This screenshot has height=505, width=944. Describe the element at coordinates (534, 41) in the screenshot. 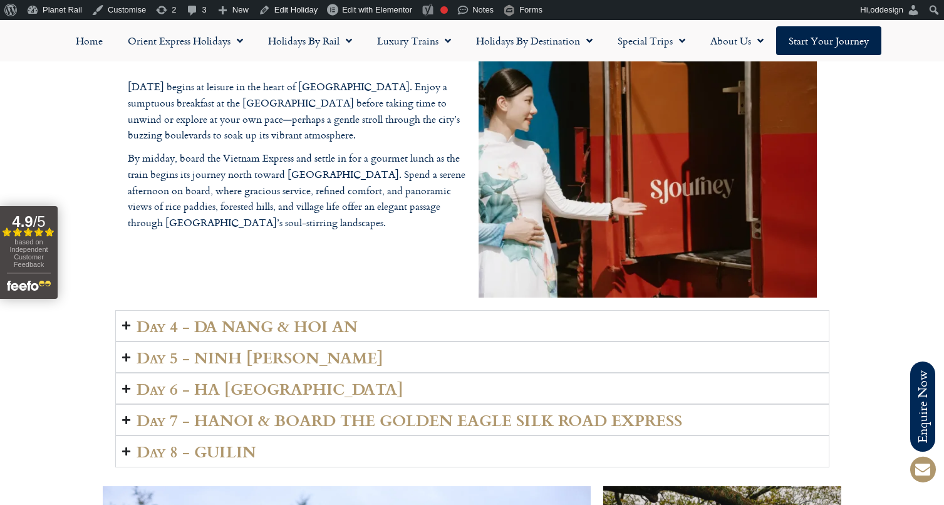

I see `a: Holidays by Destination` at that location.